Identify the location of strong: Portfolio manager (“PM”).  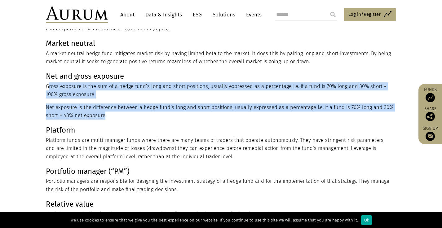
(88, 171).